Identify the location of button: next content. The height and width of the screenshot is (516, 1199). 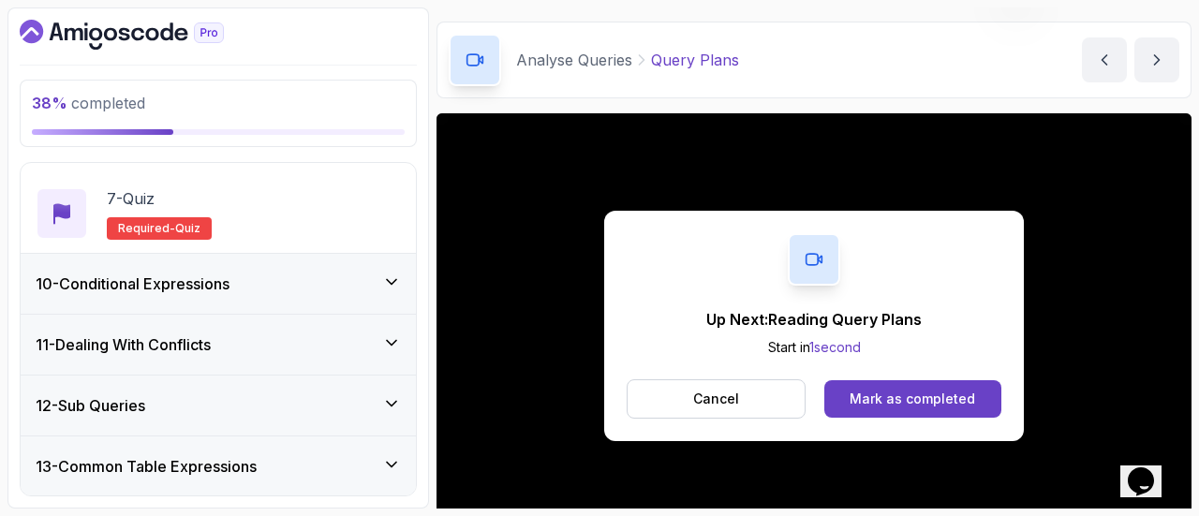
(1157, 60).